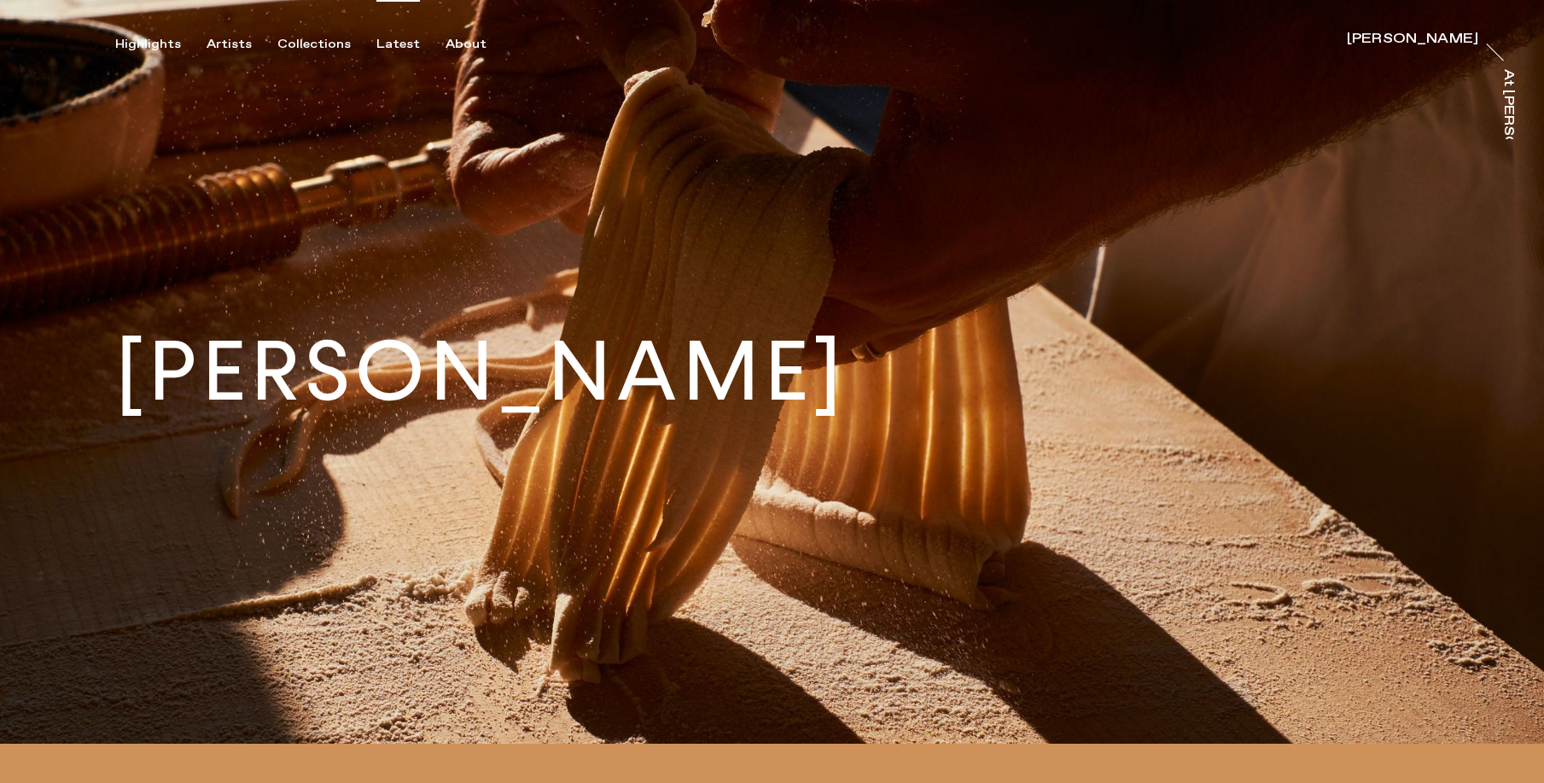  Describe the element at coordinates (411, 44) in the screenshot. I see `button: Latest` at that location.